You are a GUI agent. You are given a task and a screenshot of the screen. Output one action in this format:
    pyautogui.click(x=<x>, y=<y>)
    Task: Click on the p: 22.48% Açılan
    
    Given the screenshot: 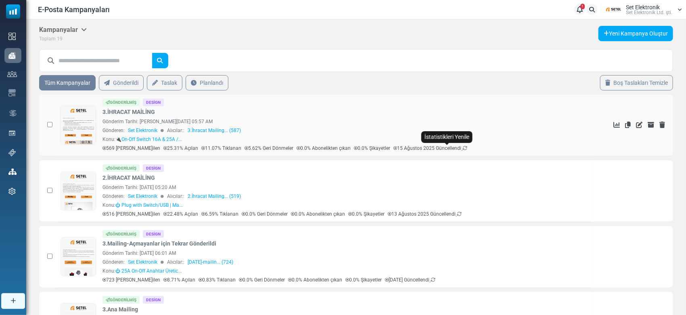 What is the action you would take?
    pyautogui.click(x=181, y=214)
    